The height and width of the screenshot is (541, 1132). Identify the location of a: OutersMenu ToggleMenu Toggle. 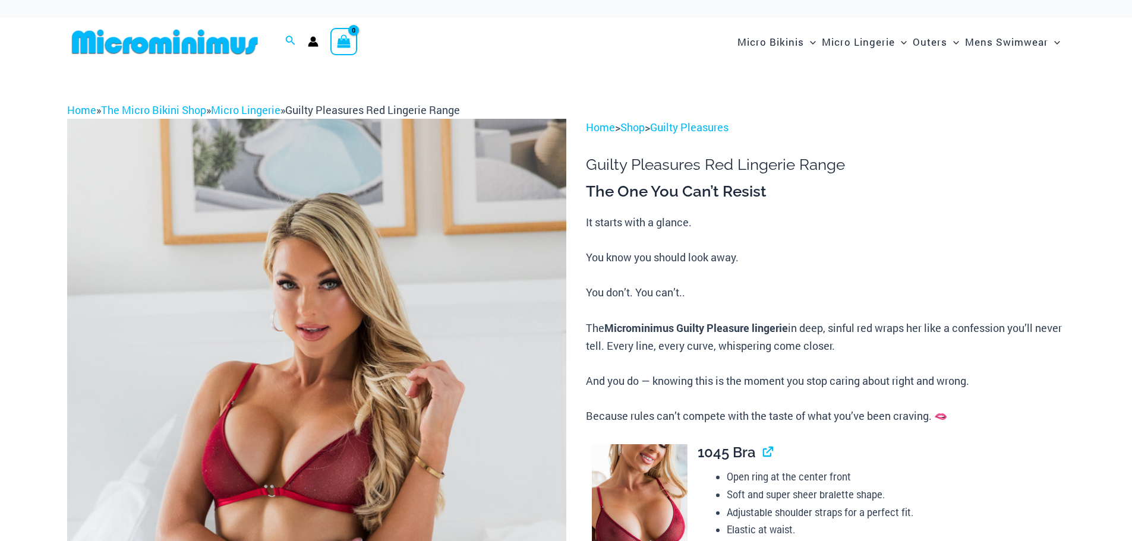
(936, 42).